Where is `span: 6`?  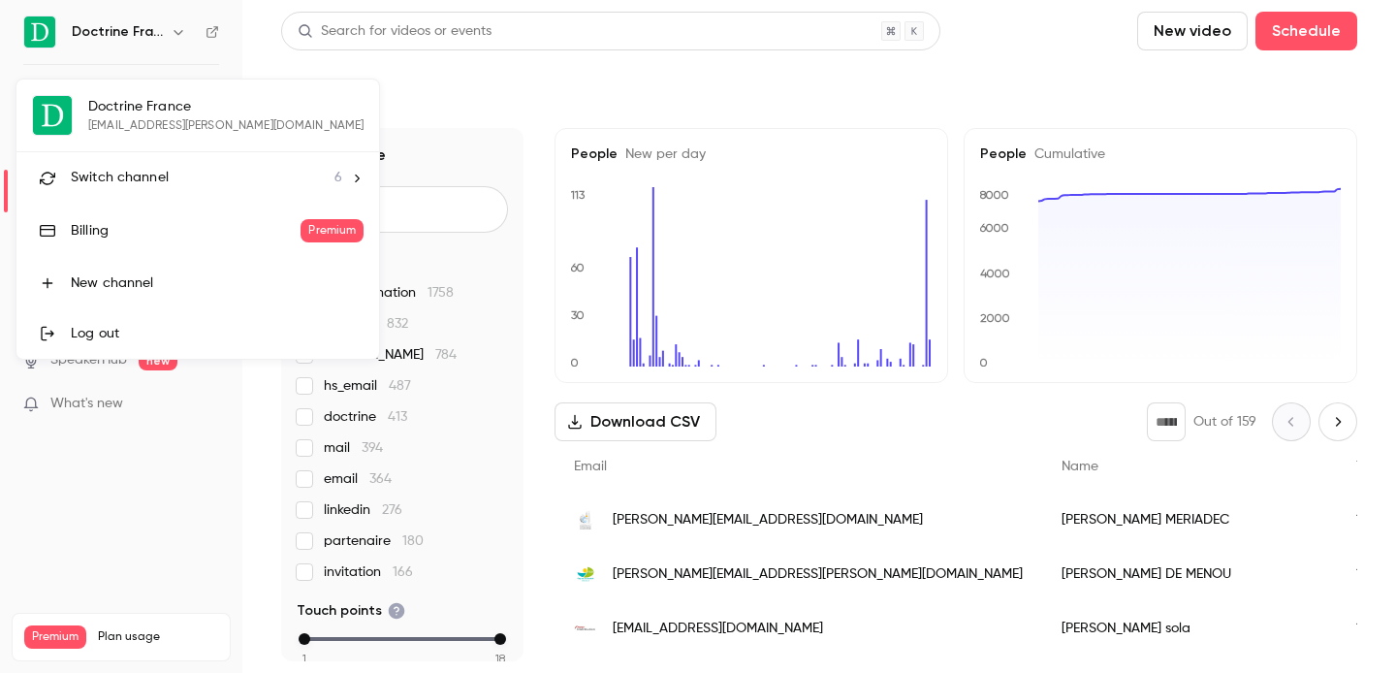 span: 6 is located at coordinates (338, 177).